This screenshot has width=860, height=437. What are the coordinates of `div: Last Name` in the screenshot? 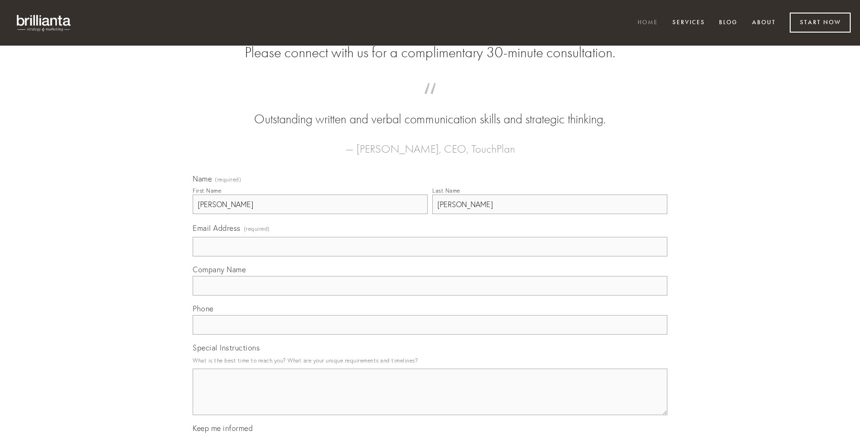 It's located at (447, 190).